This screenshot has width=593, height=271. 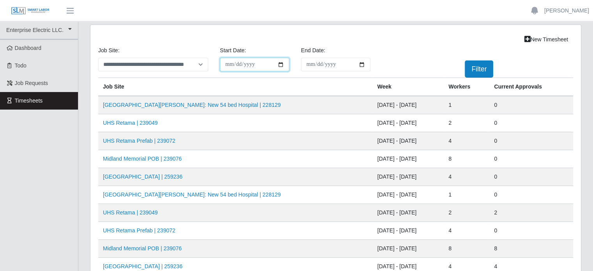 I want to click on a: New Timesheet, so click(x=546, y=39).